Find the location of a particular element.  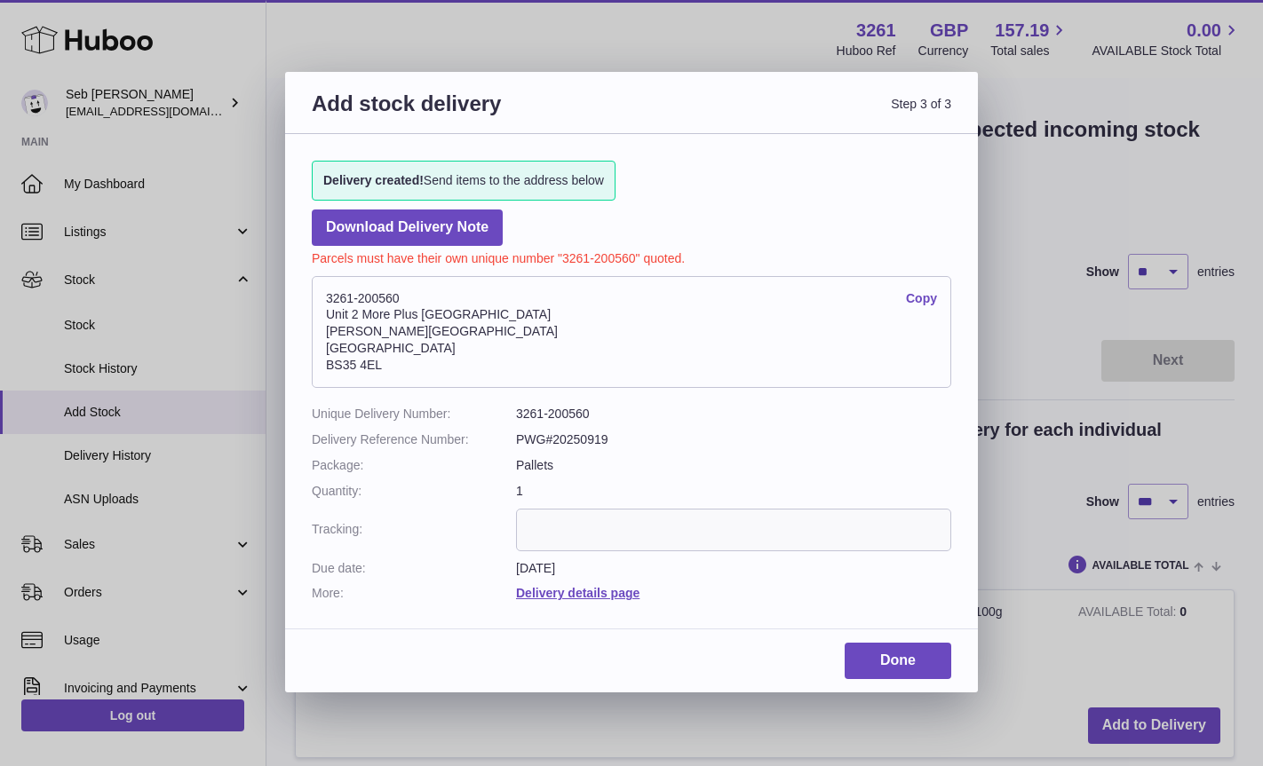

span: Send items to the address below is located at coordinates (464, 180).